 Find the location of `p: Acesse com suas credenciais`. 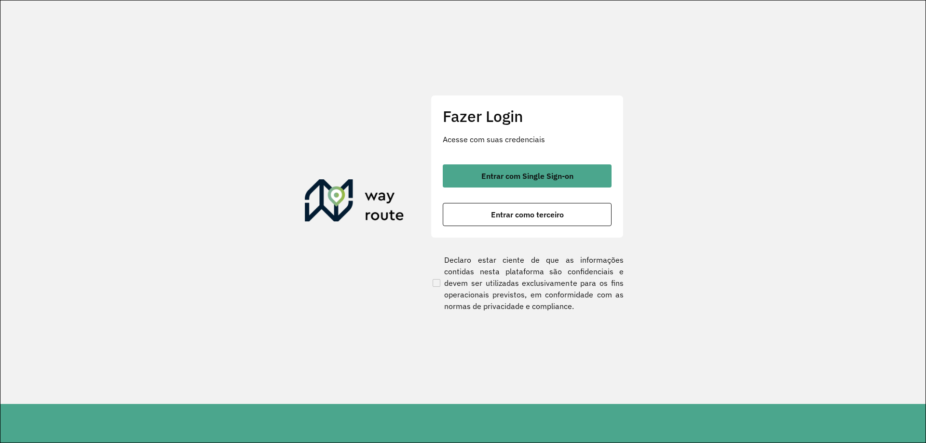

p: Acesse com suas credenciais is located at coordinates (527, 139).